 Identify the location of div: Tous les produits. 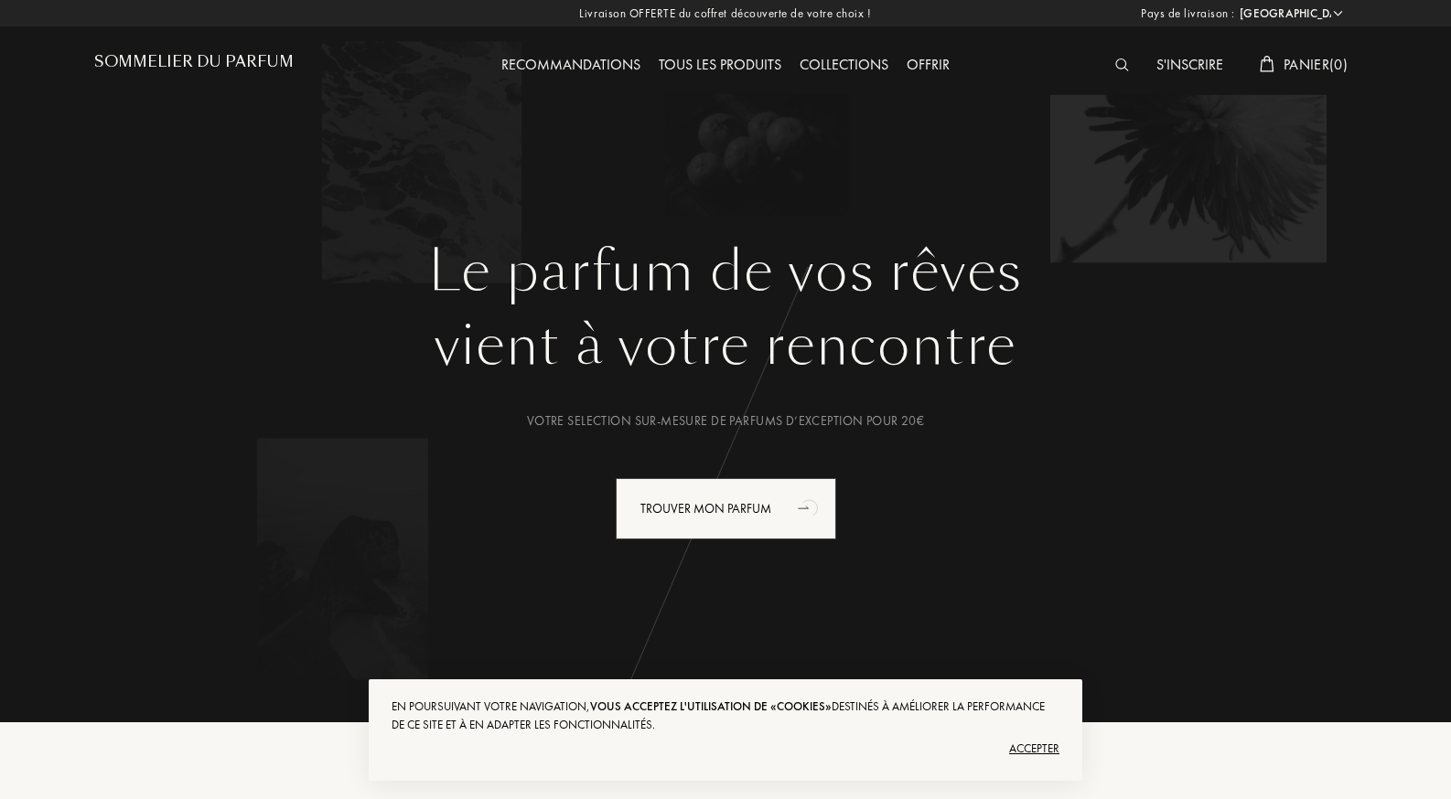
(720, 66).